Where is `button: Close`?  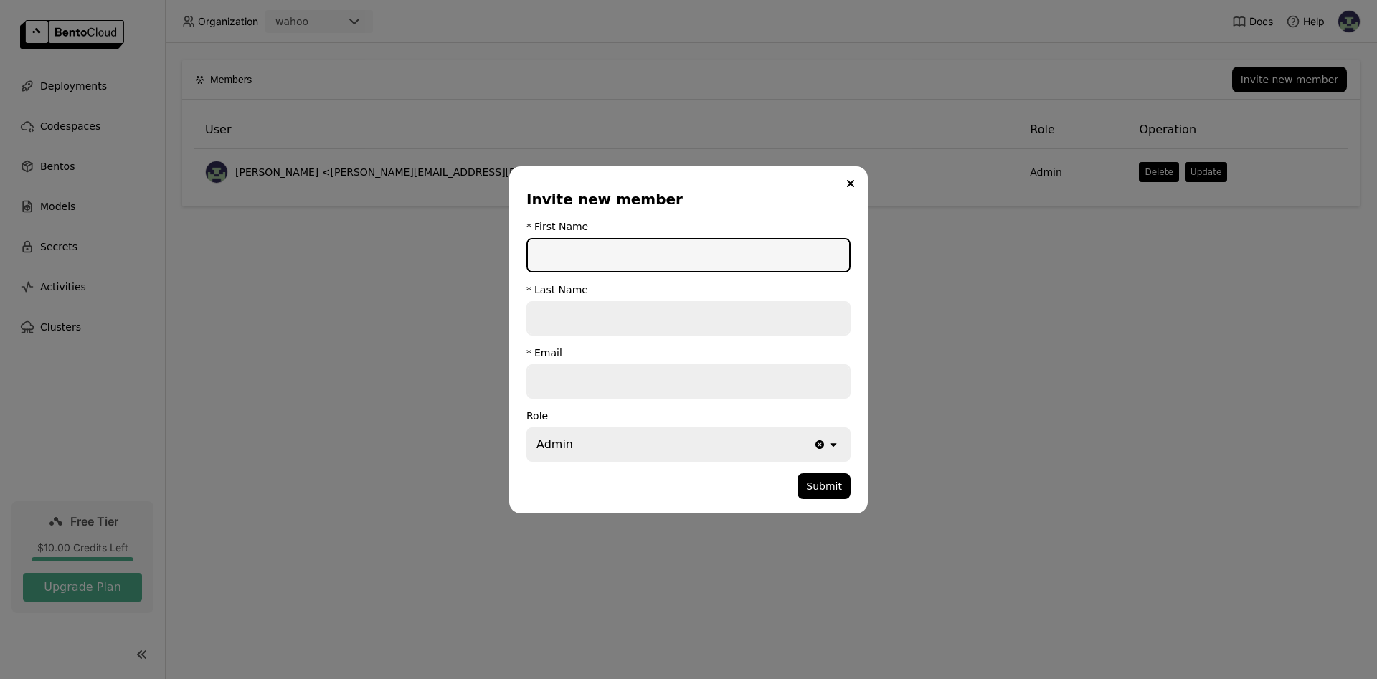 button: Close is located at coordinates (851, 184).